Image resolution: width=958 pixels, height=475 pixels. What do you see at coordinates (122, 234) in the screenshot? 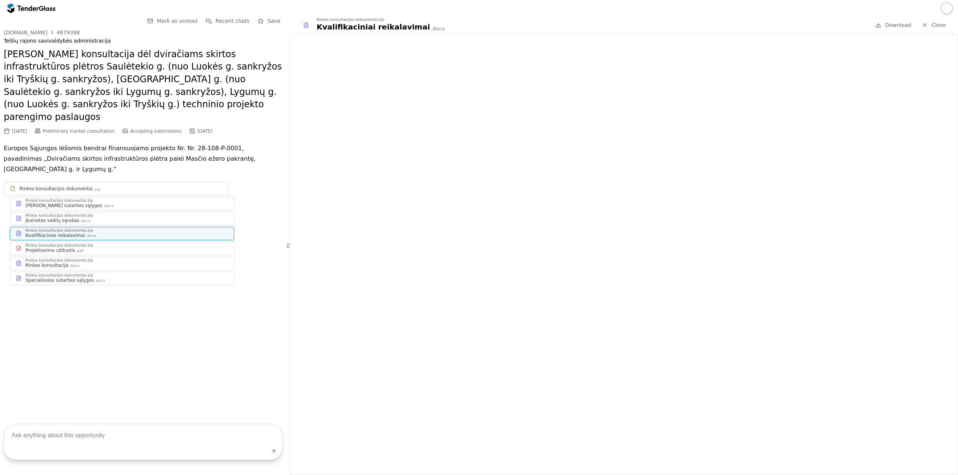
I see `a: Rinkos konsultacijos dokumentai.zipKvalifikaciniai reikalavimai.docx` at bounding box center [122, 234].